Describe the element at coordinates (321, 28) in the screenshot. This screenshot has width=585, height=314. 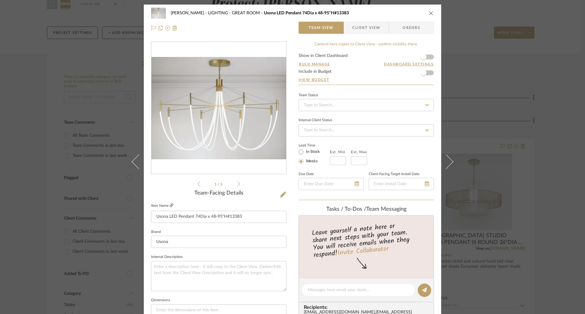
I see `span: Team View` at that location.